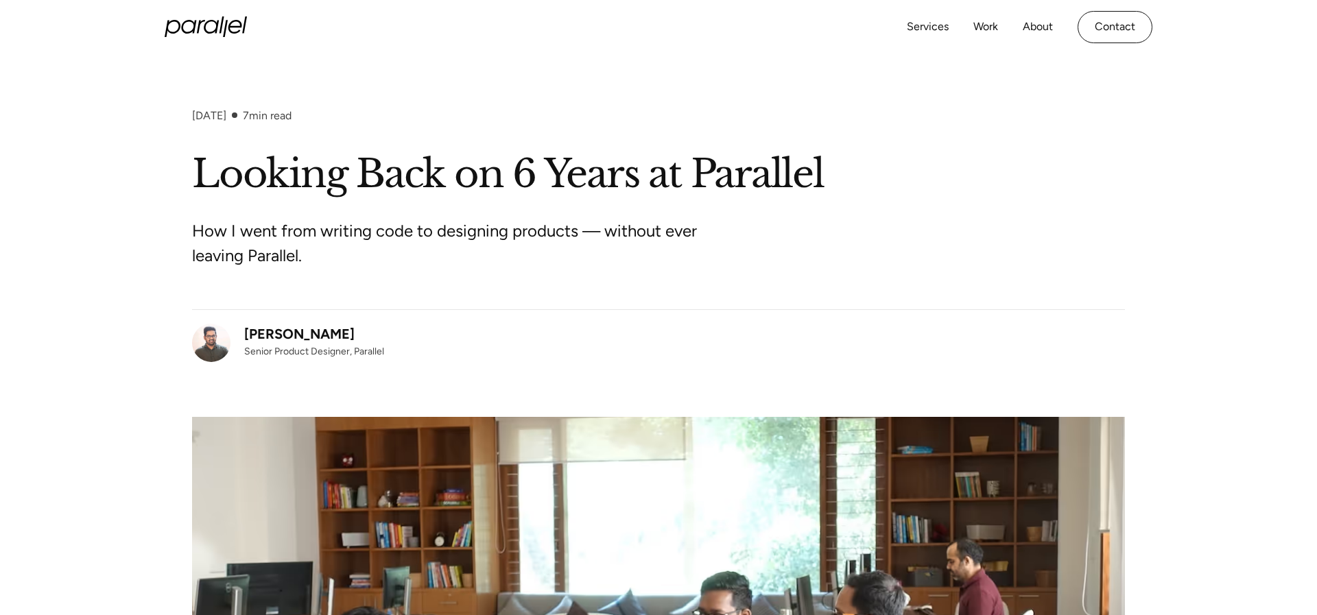  I want to click on div: Senior Product Designer, Parallel, so click(314, 351).